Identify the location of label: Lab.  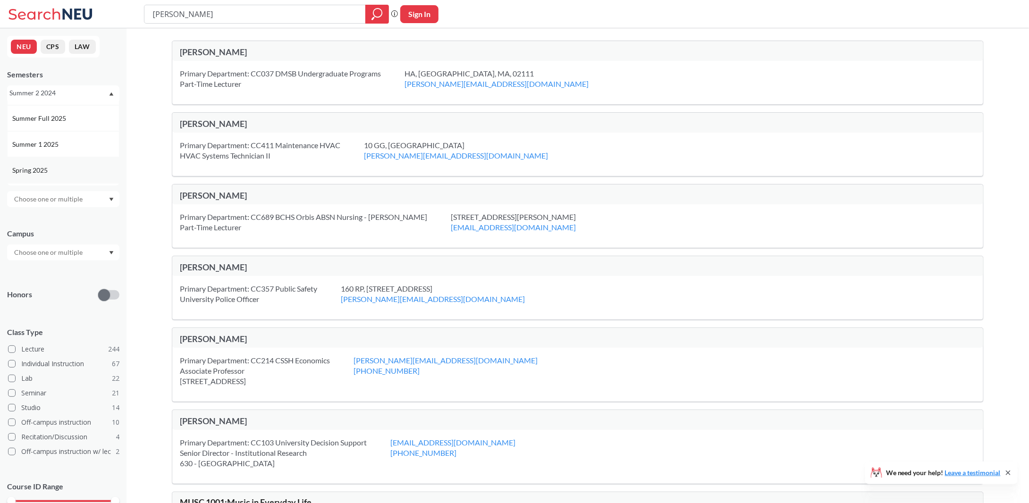
(64, 378).